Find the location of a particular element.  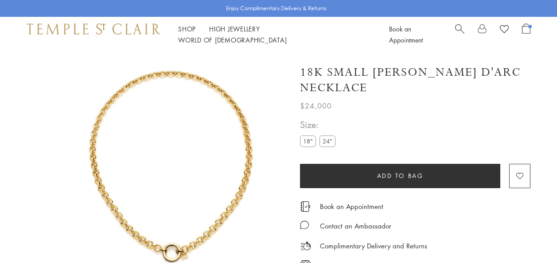

label: 24" is located at coordinates (328, 141).